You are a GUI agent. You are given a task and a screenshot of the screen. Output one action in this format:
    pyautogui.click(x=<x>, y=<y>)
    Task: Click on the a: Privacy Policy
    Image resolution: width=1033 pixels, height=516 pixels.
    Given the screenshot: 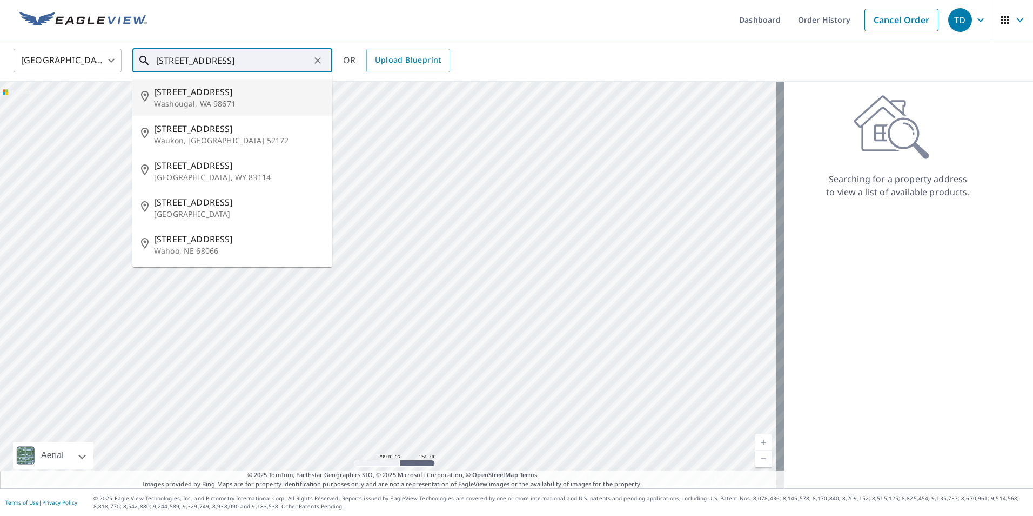 What is the action you would take?
    pyautogui.click(x=59, y=502)
    